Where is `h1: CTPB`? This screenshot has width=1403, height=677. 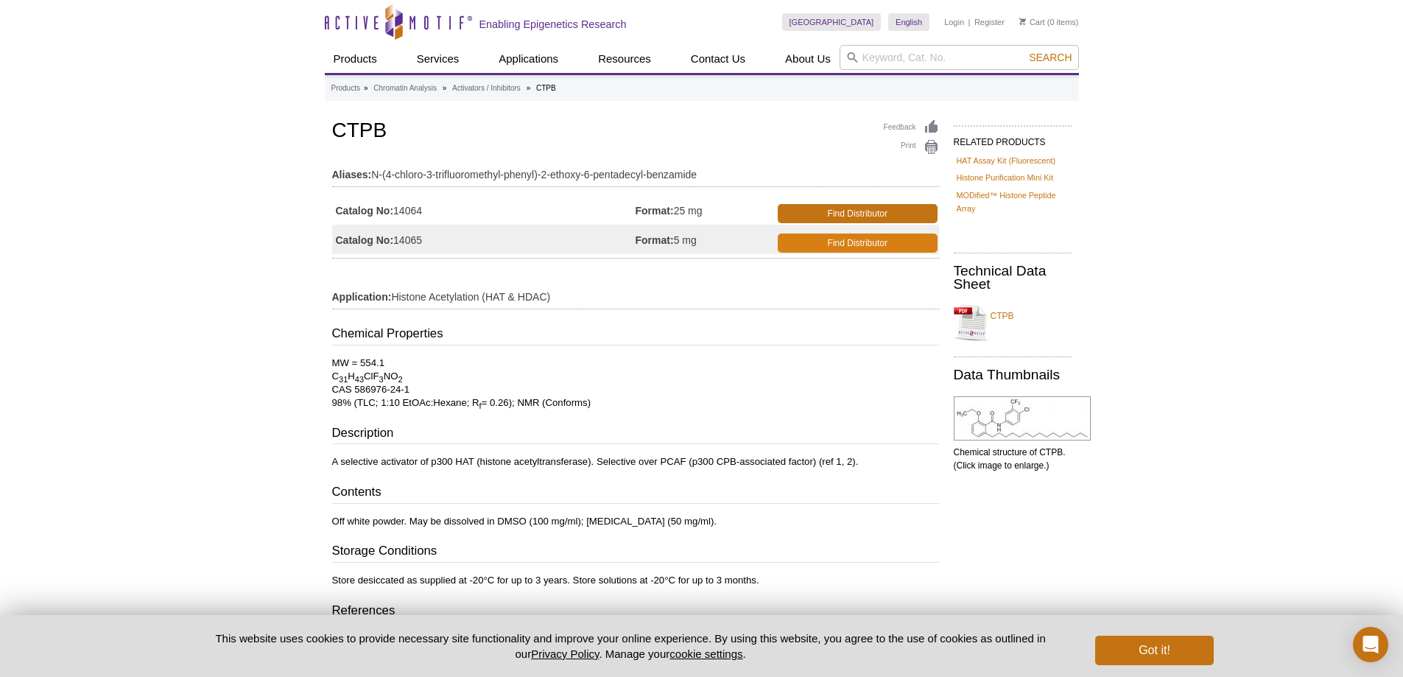
h1: CTPB is located at coordinates (636, 132).